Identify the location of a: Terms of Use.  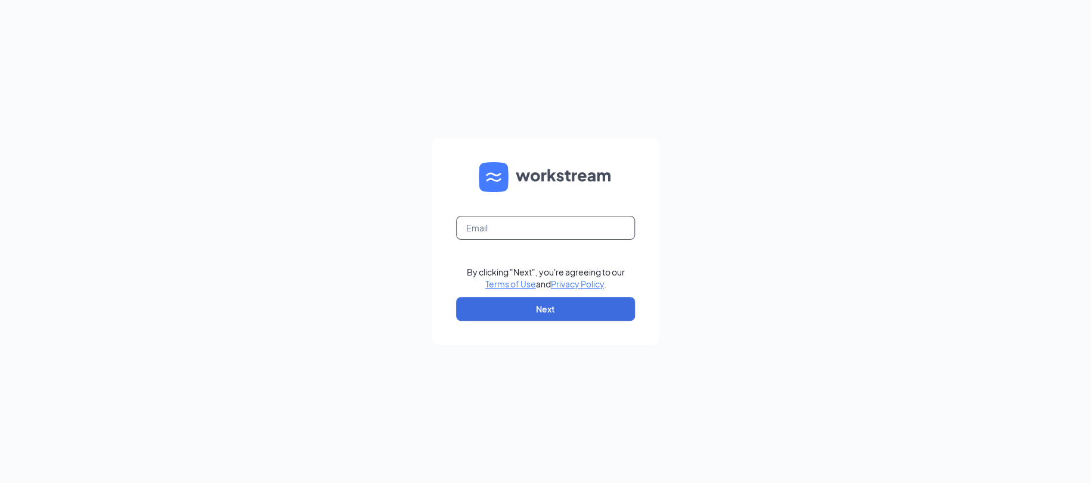
(510, 284).